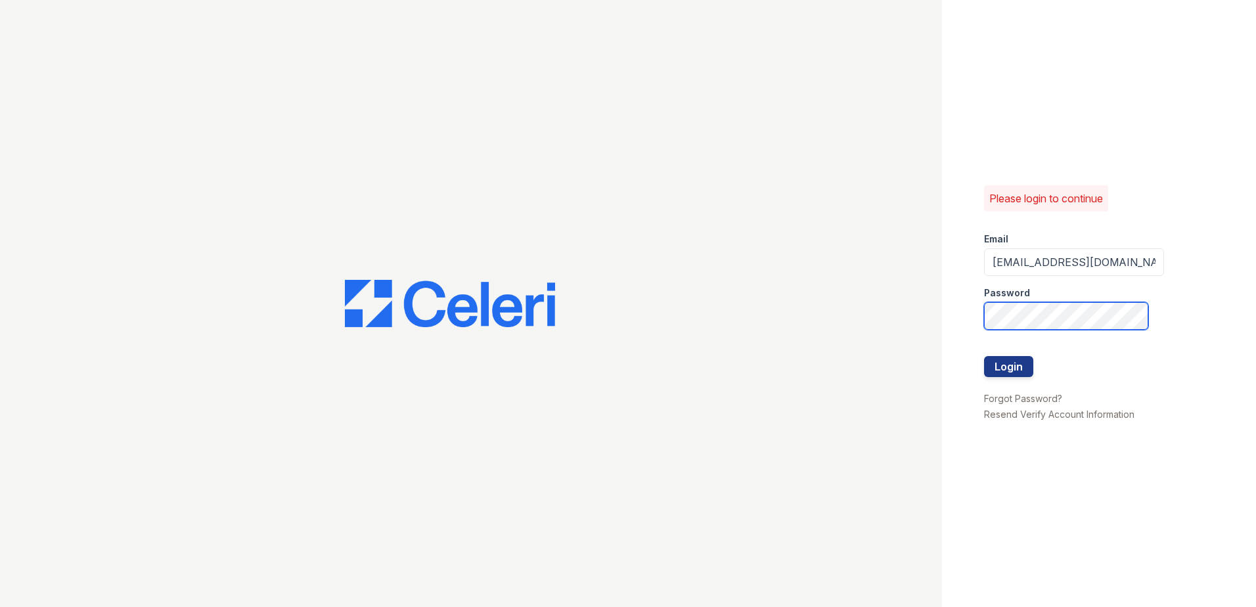 The height and width of the screenshot is (607, 1256). What do you see at coordinates (450, 304) in the screenshot?
I see `img: CE_Logo_Blue-a8612792a0a2168367f1c8372b55b34899dd931a85d93a1a3d3e32e68fde9ad4.png` at bounding box center [450, 304].